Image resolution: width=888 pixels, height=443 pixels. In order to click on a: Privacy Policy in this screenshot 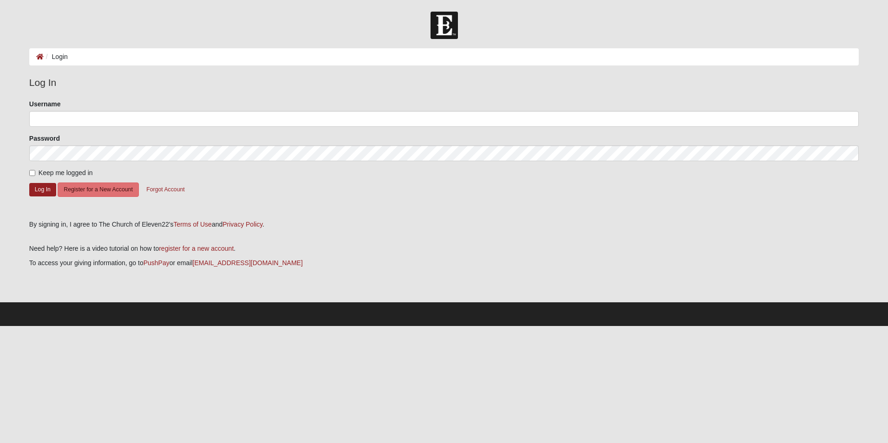, I will do `click(242, 224)`.